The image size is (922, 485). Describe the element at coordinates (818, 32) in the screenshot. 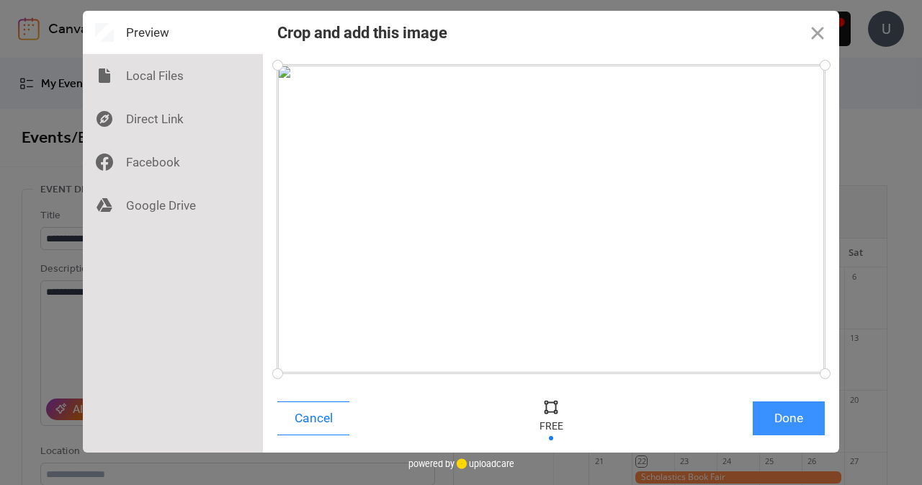

I see `button: Close` at that location.